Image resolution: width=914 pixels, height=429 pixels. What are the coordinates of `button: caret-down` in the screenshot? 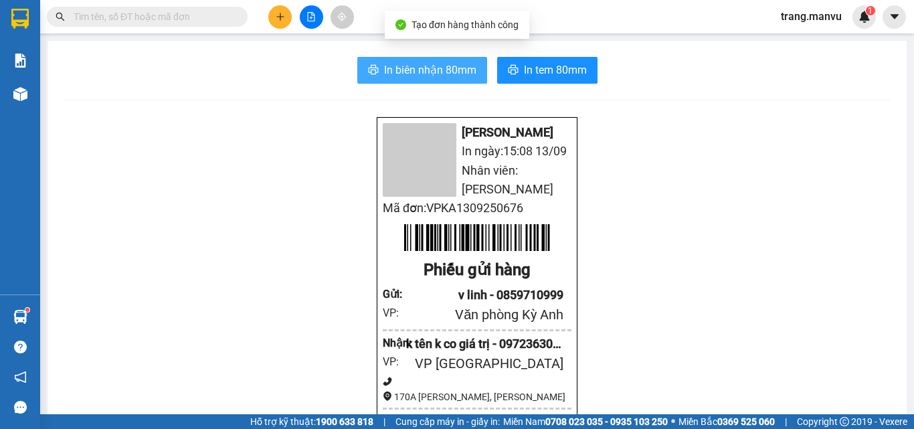 It's located at (894, 17).